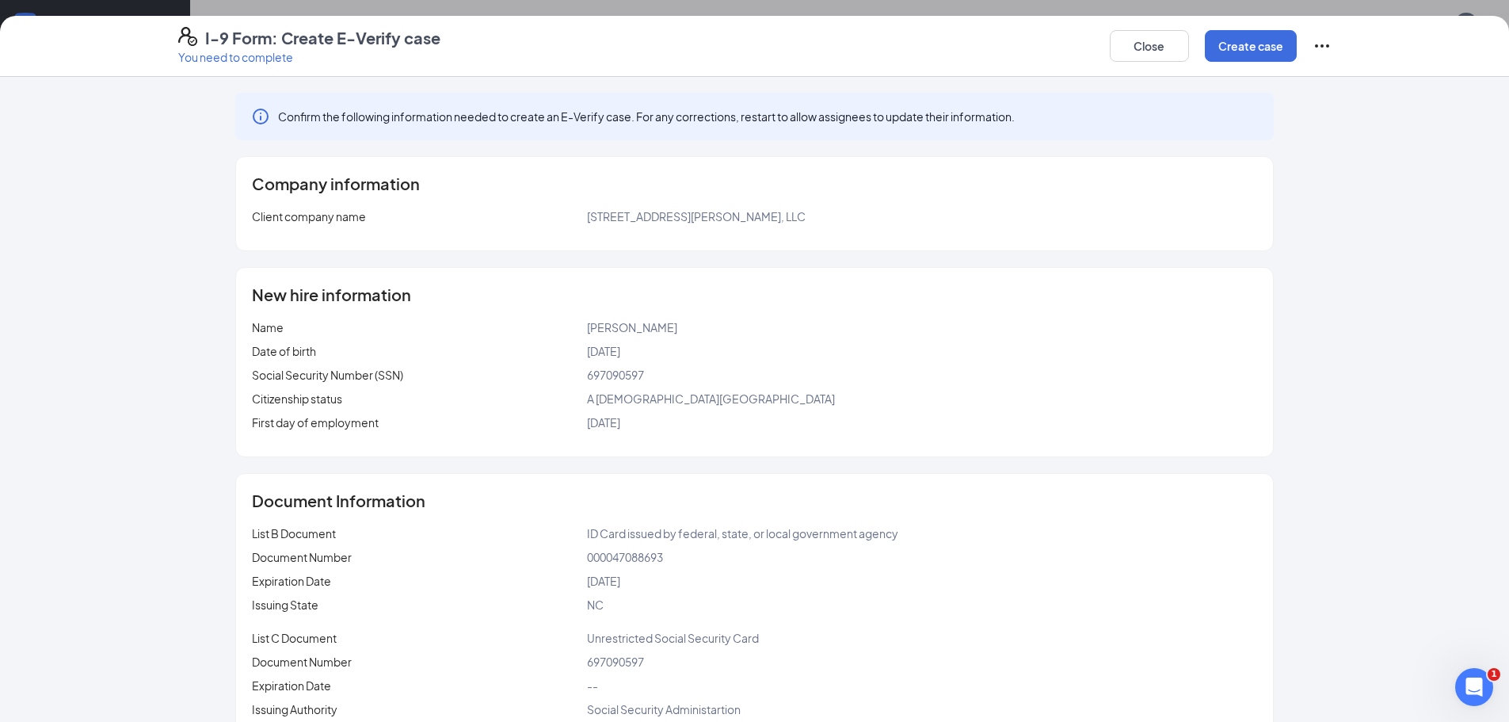 Image resolution: width=1509 pixels, height=722 pixels. I want to click on span: List C Document, so click(294, 638).